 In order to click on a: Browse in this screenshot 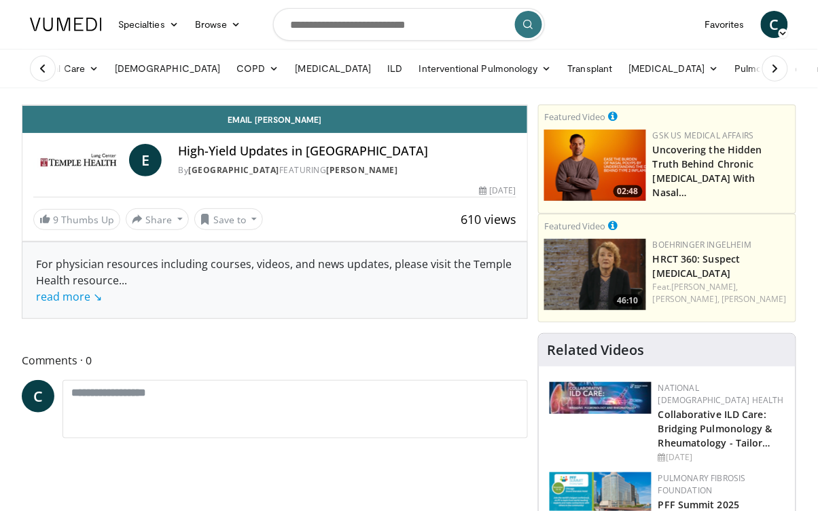, I will do `click(218, 24)`.